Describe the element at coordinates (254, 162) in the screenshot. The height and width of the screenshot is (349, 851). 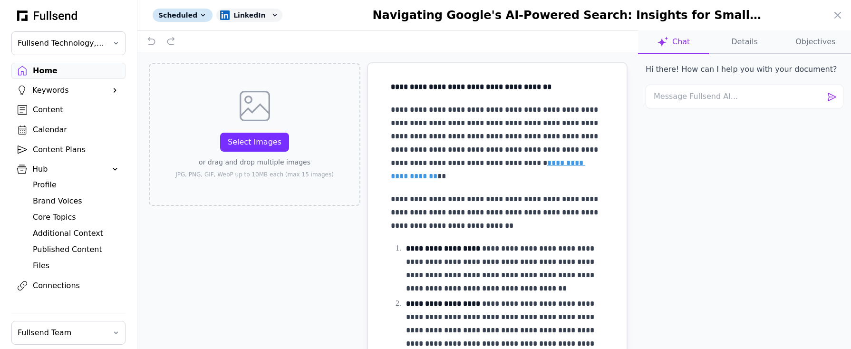
I see `p: or drag and drop multiple images` at that location.